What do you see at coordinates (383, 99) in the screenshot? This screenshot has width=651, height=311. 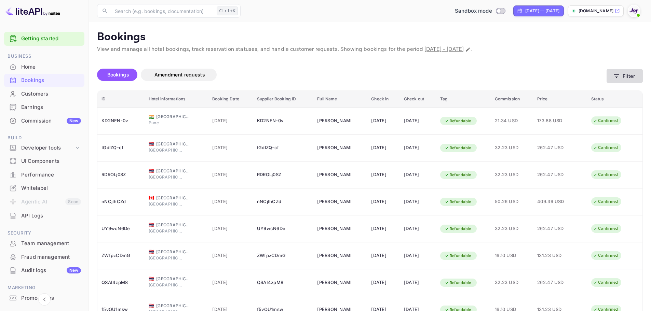 I see `th: Check in` at bounding box center [383, 99].